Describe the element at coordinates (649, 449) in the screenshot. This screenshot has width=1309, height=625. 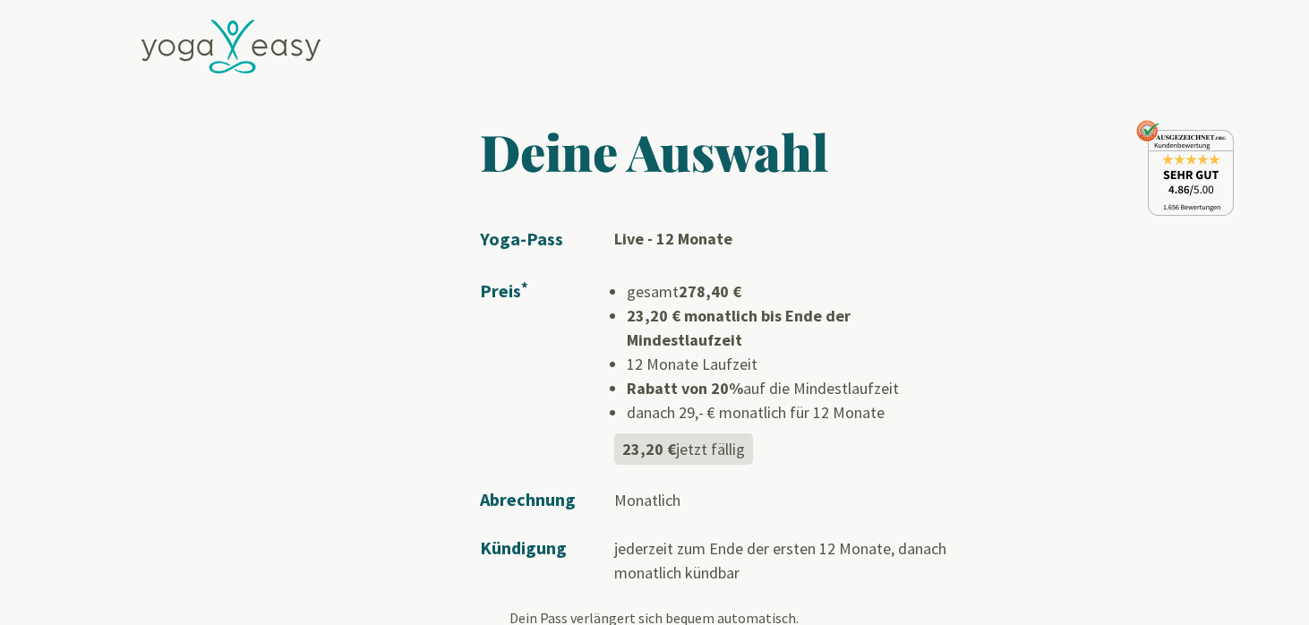
I see `b: 23,20 €` at that location.